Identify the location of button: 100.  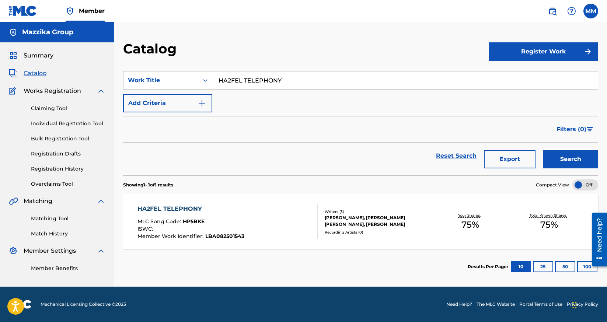
(587, 267).